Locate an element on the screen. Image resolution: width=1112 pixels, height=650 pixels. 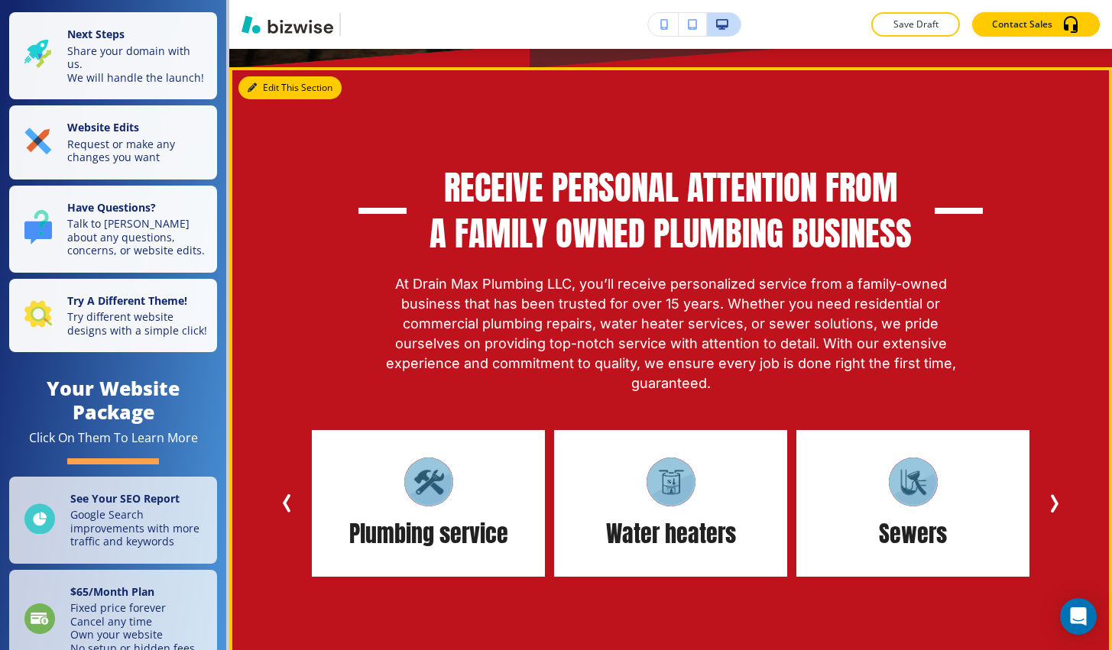
button: Previous Slide is located at coordinates (287, 504).